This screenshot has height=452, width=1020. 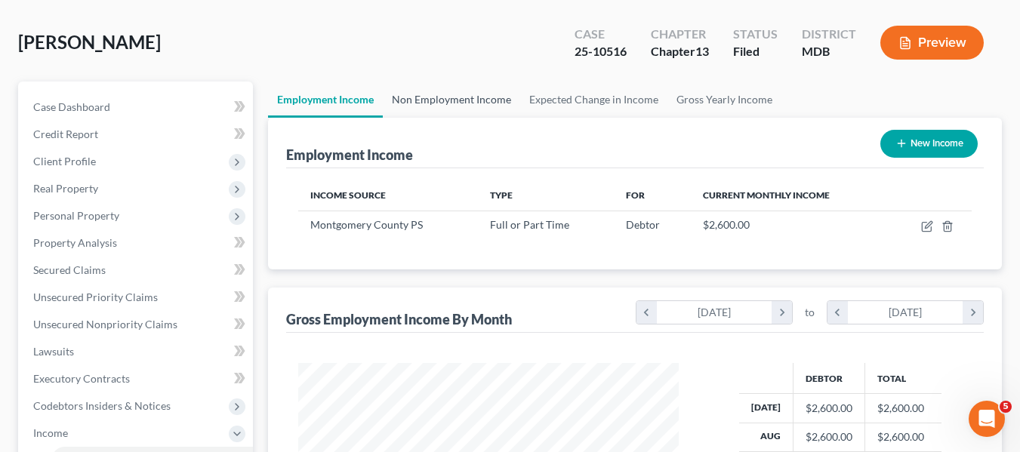 What do you see at coordinates (348, 195) in the screenshot?
I see `span: Income Source` at bounding box center [348, 195].